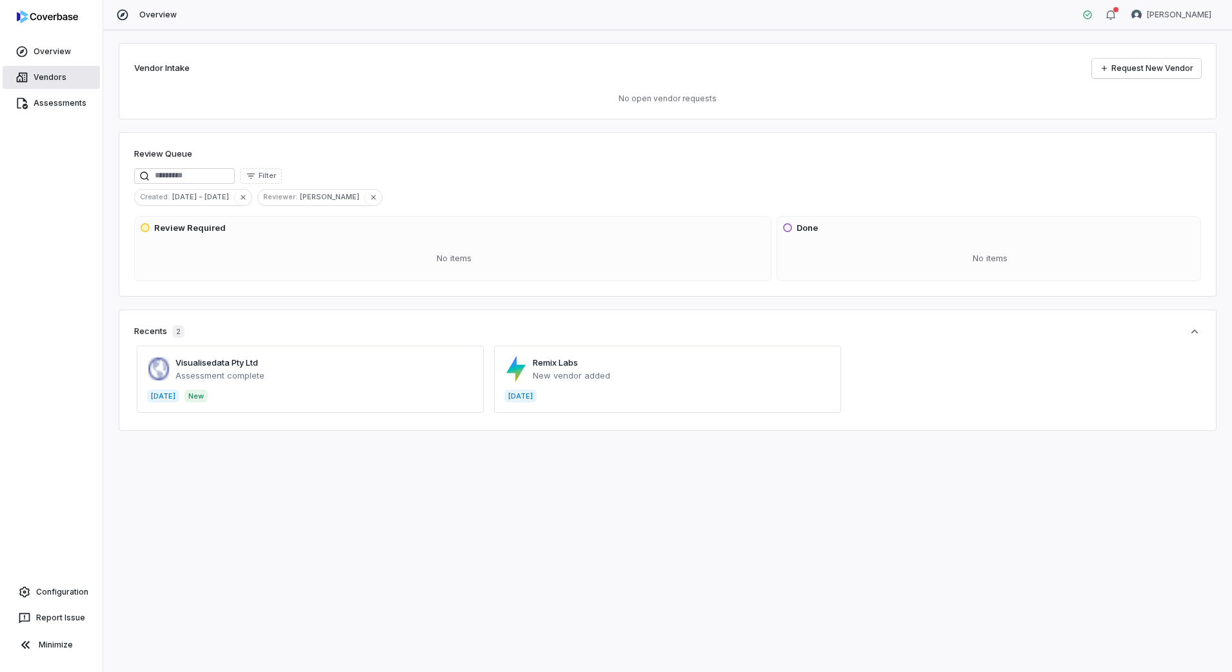 The image size is (1232, 672). I want to click on a: Assessments, so click(51, 103).